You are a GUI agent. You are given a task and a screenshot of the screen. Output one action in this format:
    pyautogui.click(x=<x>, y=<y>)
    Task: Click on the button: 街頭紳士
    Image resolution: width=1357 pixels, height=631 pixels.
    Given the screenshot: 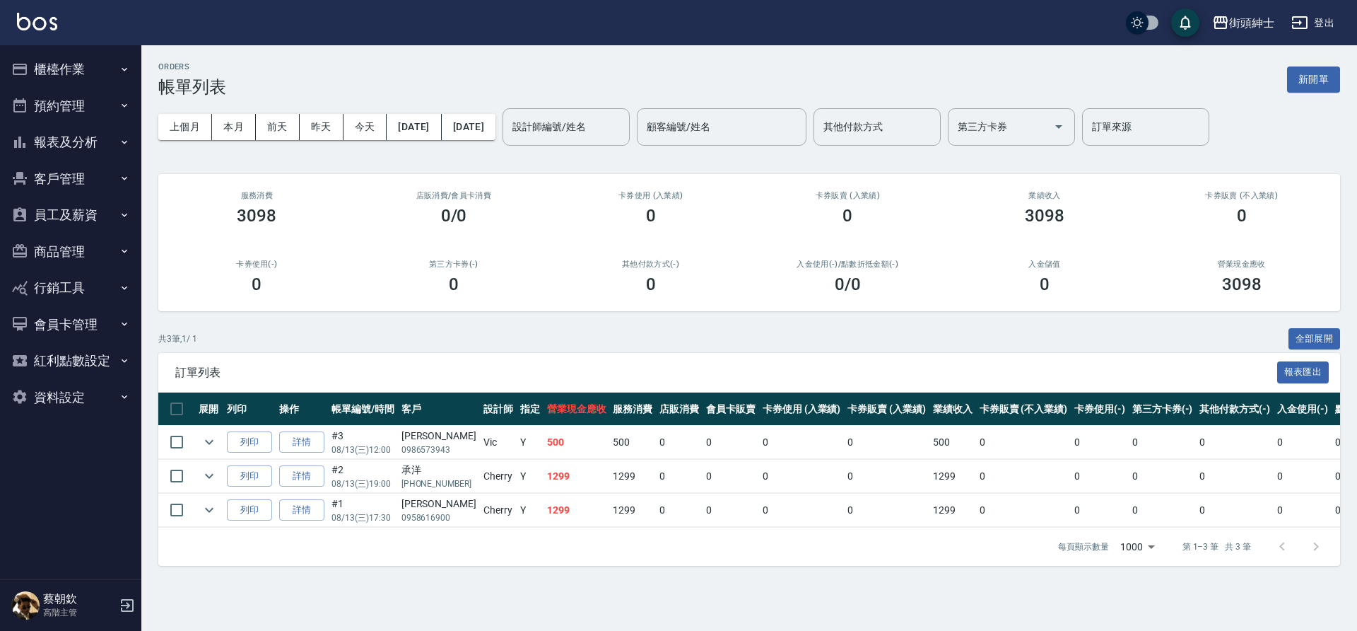 What is the action you would take?
    pyautogui.click(x=1243, y=23)
    